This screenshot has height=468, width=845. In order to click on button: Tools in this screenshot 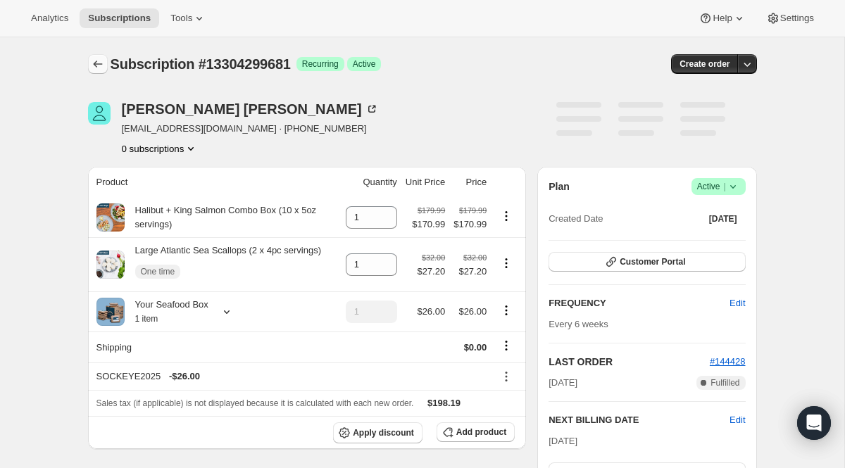, I will do `click(188, 18)`.